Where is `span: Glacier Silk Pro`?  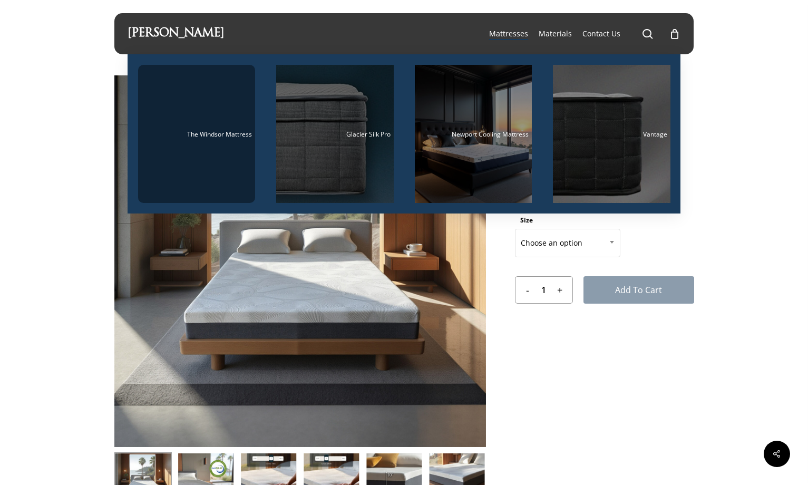
span: Glacier Silk Pro is located at coordinates (368, 134).